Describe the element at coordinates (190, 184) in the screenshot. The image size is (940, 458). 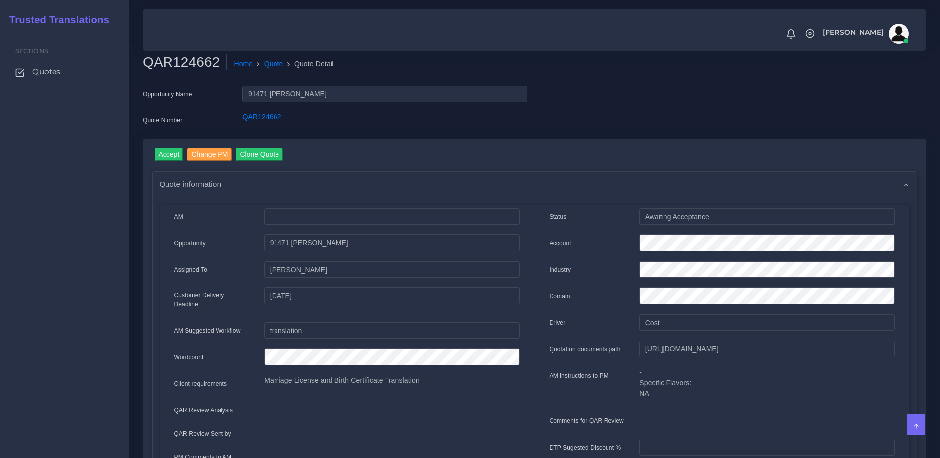
I see `span: Quote information` at that location.